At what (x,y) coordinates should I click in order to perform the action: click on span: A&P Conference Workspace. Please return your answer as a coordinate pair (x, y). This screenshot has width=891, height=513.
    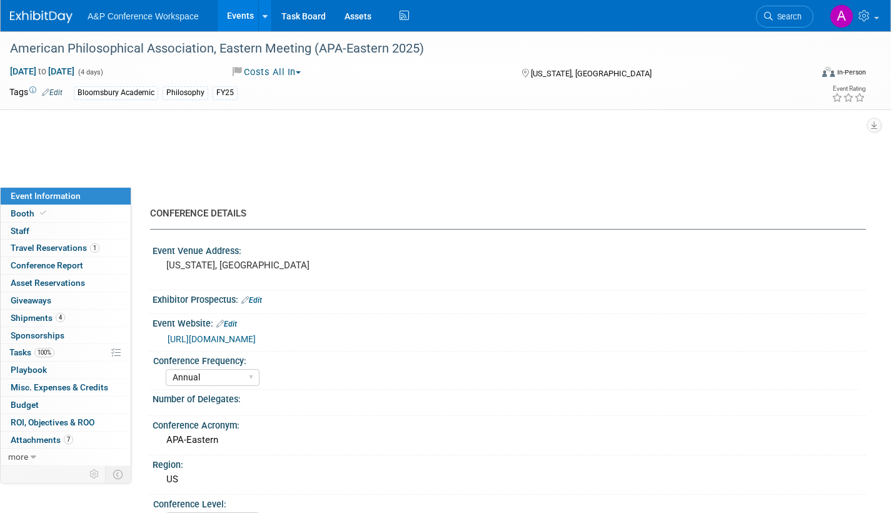
    Looking at the image, I should click on (143, 16).